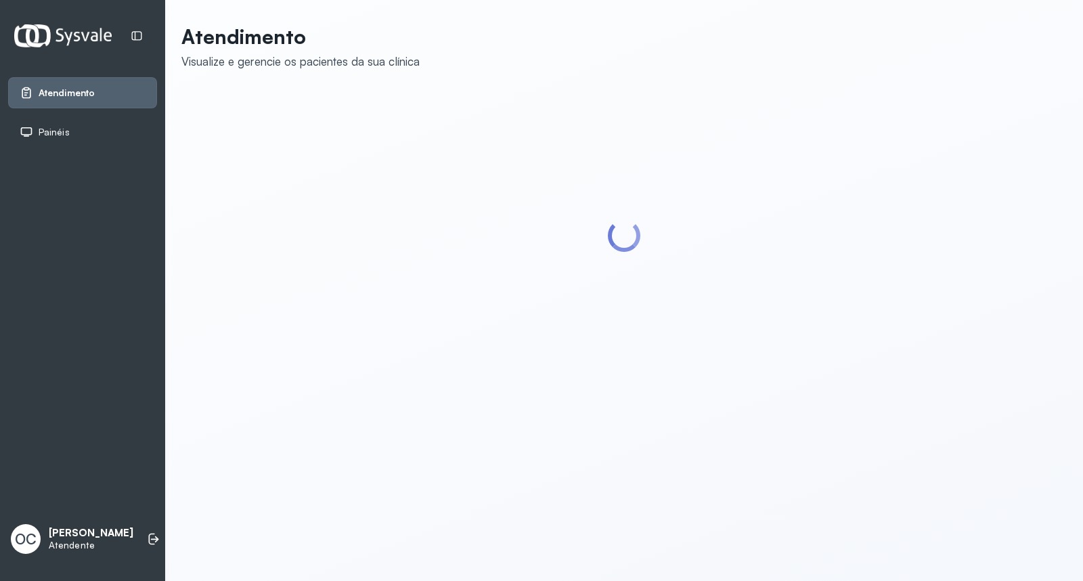 The image size is (1083, 581). Describe the element at coordinates (83, 93) in the screenshot. I see `a: Atendimento` at that location.